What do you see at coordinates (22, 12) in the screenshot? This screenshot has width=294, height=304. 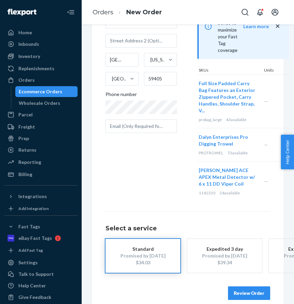 I see `img: Flexport logo` at bounding box center [22, 12].